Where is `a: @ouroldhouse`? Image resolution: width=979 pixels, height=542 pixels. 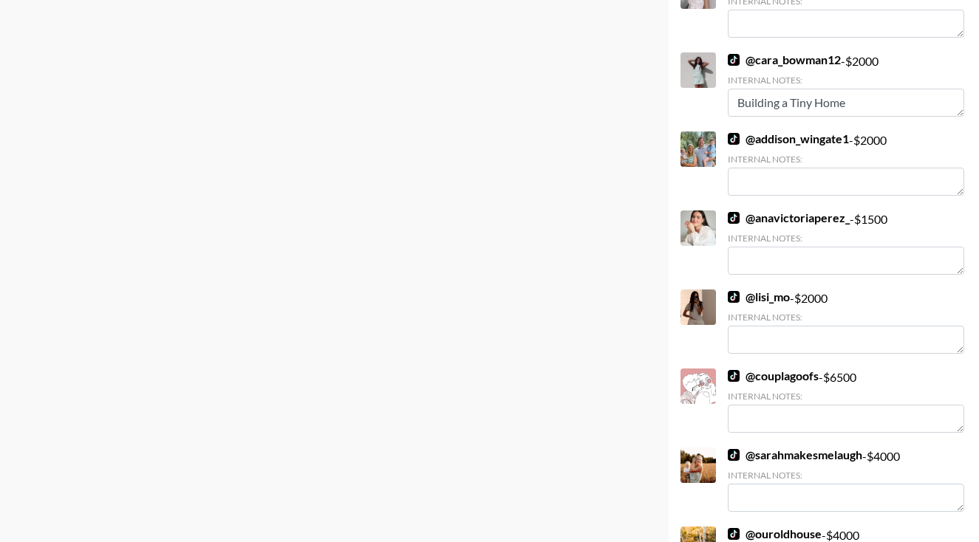 a: @ouroldhouse is located at coordinates (774, 534).